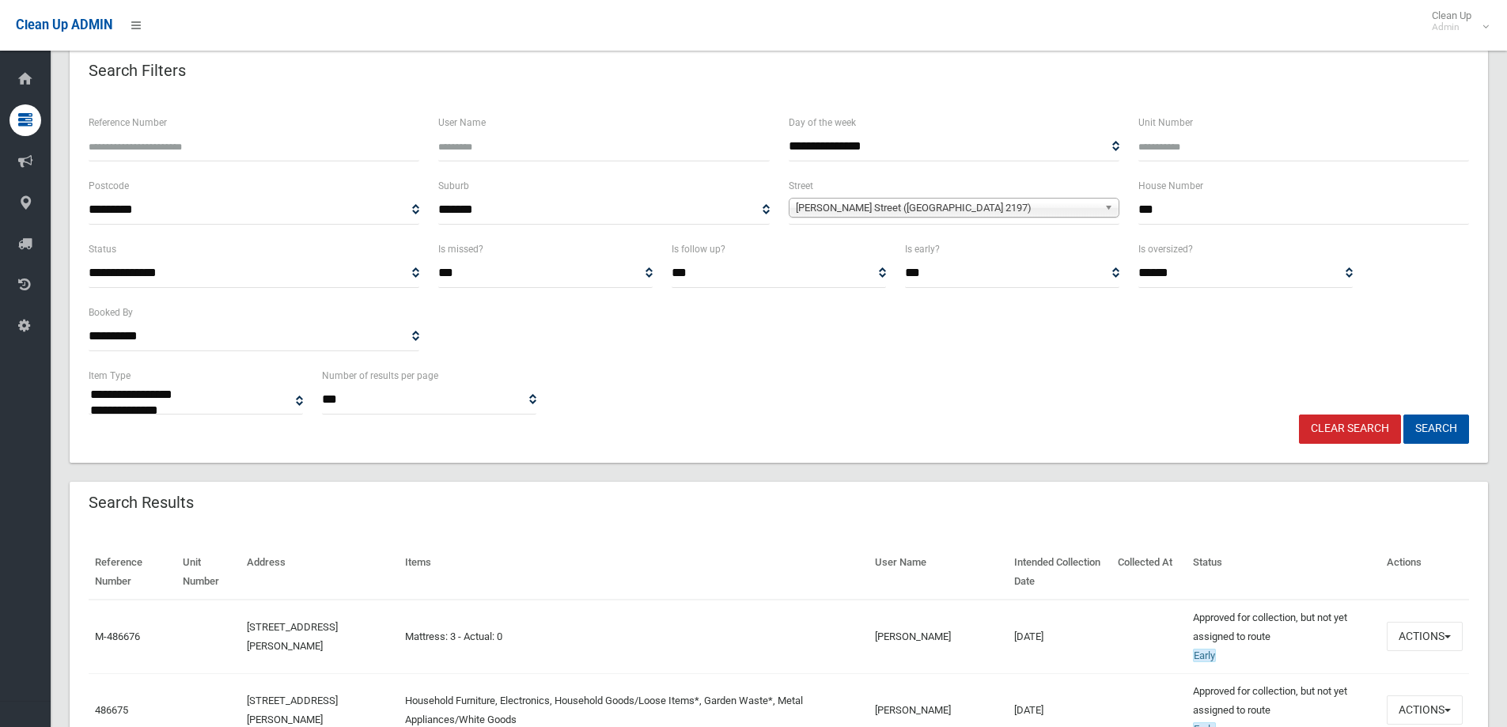  What do you see at coordinates (380, 376) in the screenshot?
I see `label: Number of results per page` at bounding box center [380, 376].